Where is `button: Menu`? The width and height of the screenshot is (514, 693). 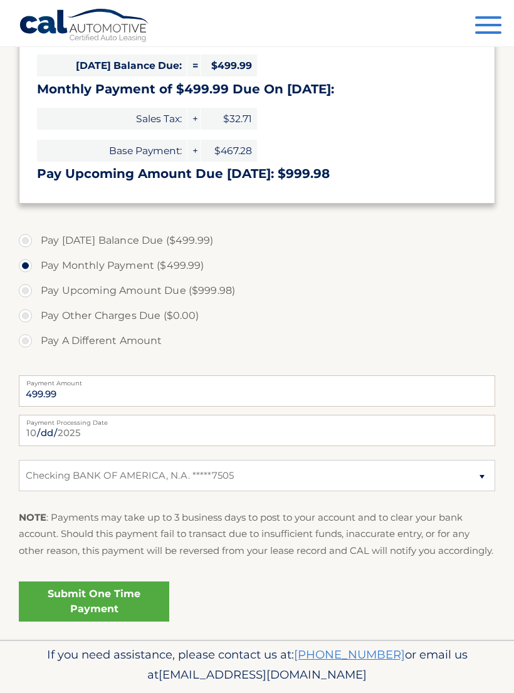 button: Menu is located at coordinates (488, 26).